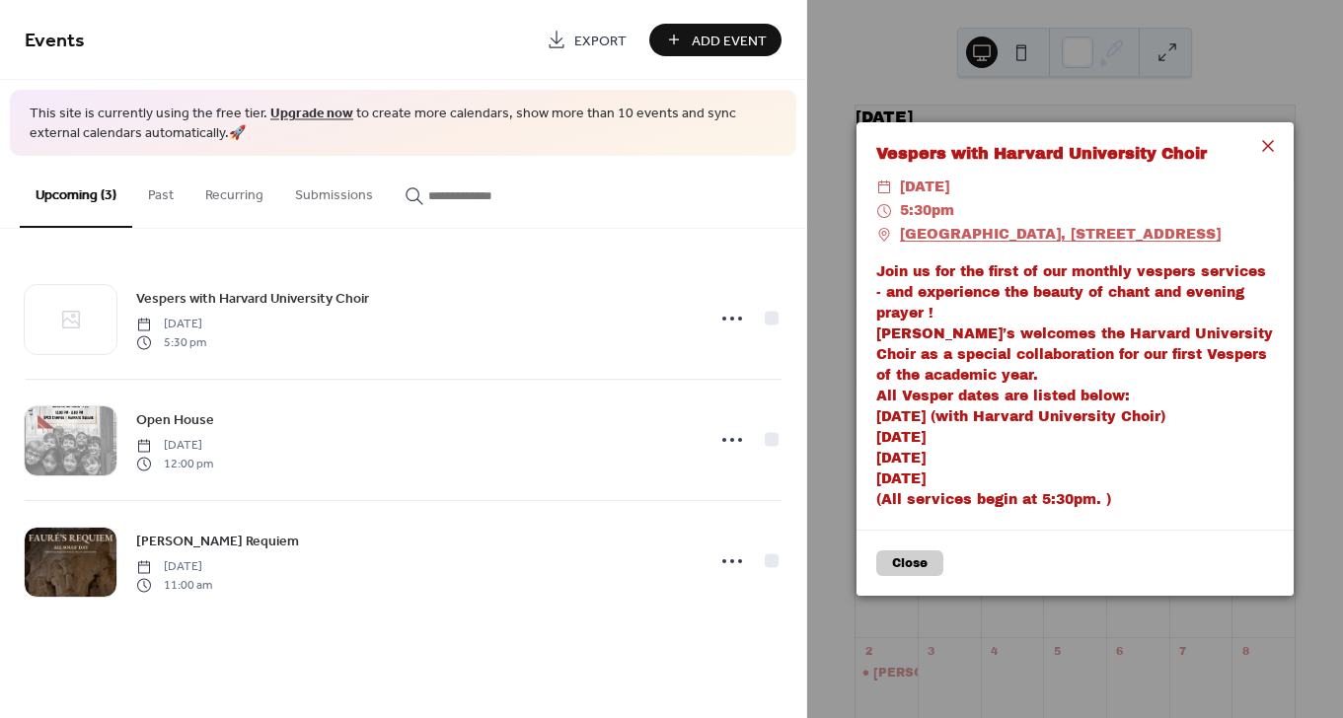 The width and height of the screenshot is (1343, 718). What do you see at coordinates (175, 419) in the screenshot?
I see `a: Open House` at bounding box center [175, 419].